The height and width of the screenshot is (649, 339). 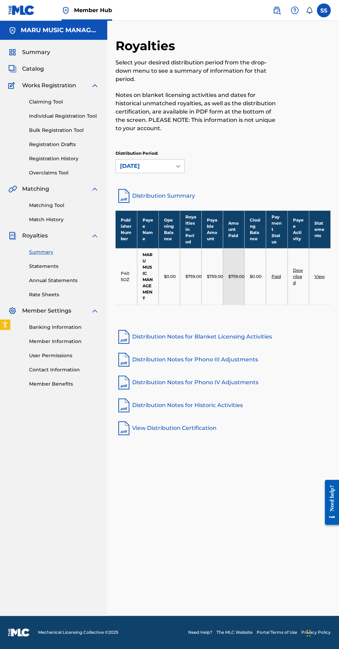 I want to click on a: Distribution Summary, so click(x=223, y=196).